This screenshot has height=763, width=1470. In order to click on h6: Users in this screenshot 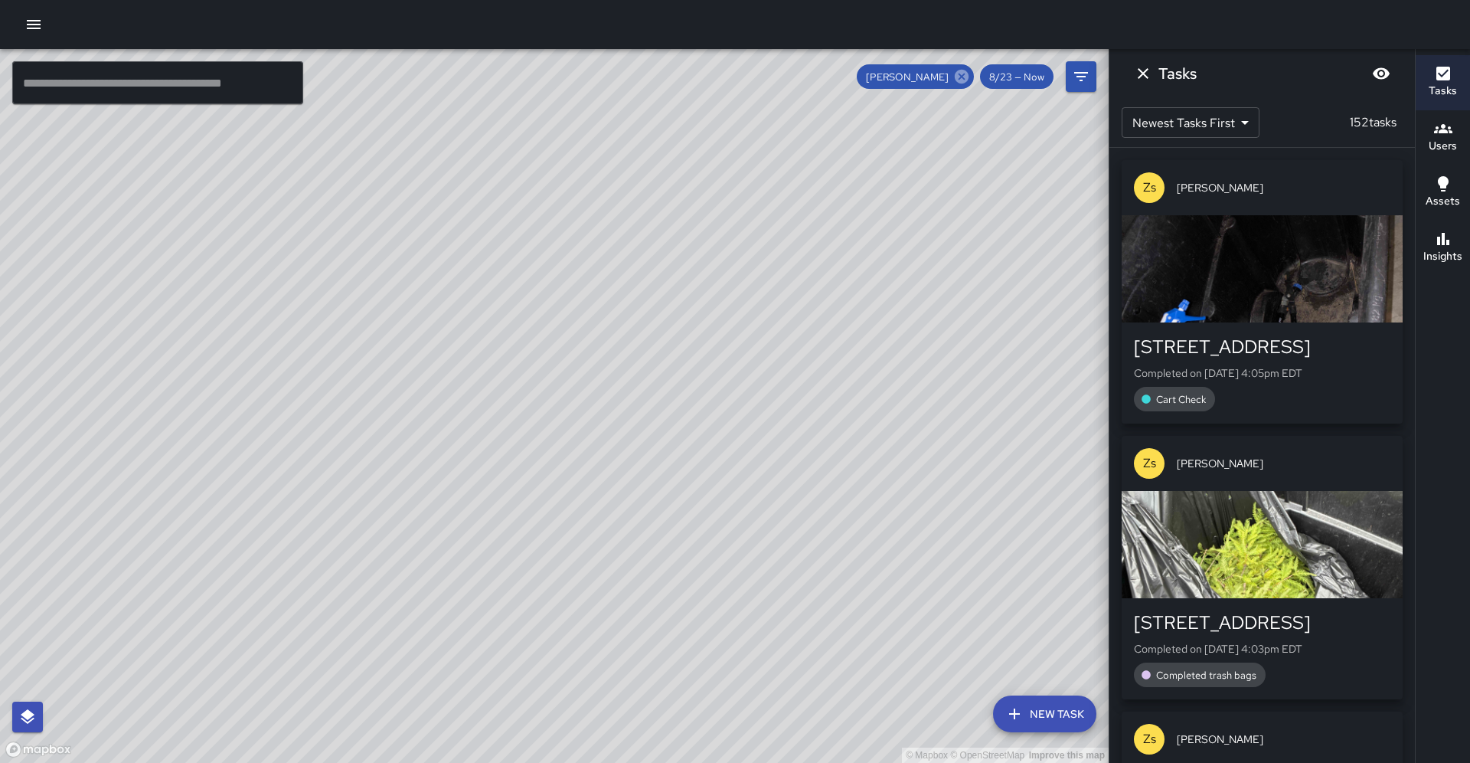, I will do `click(1442, 146)`.